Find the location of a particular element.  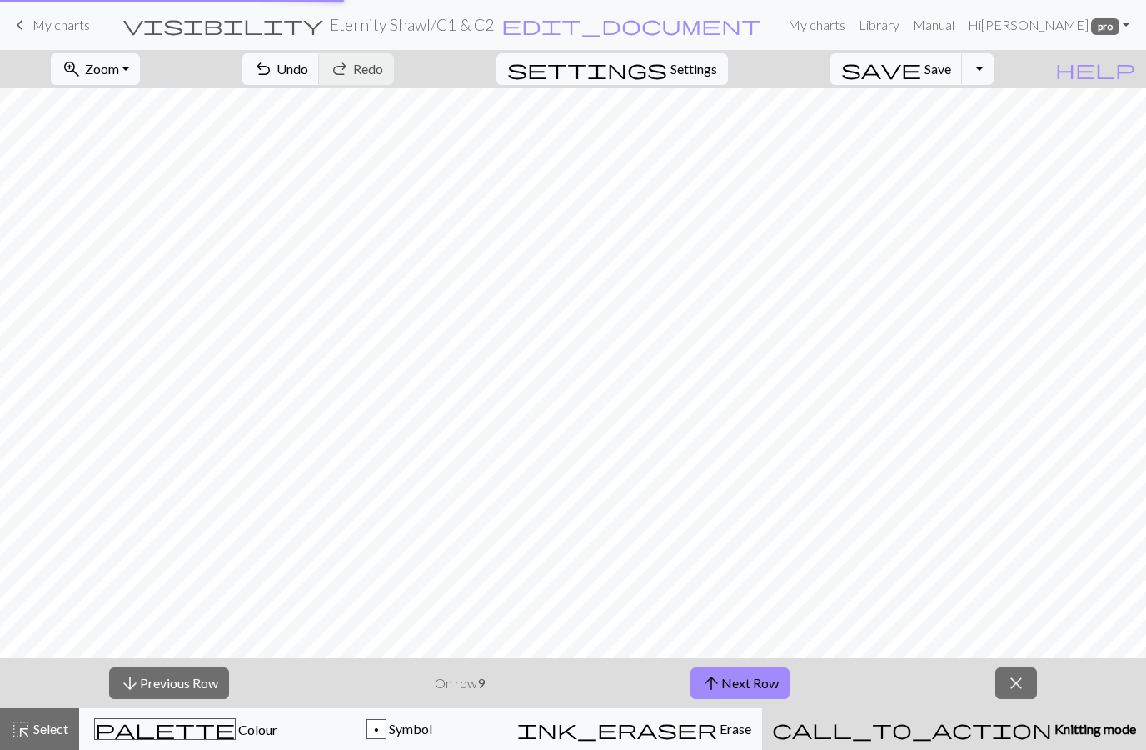

button: Save is located at coordinates (896, 69).